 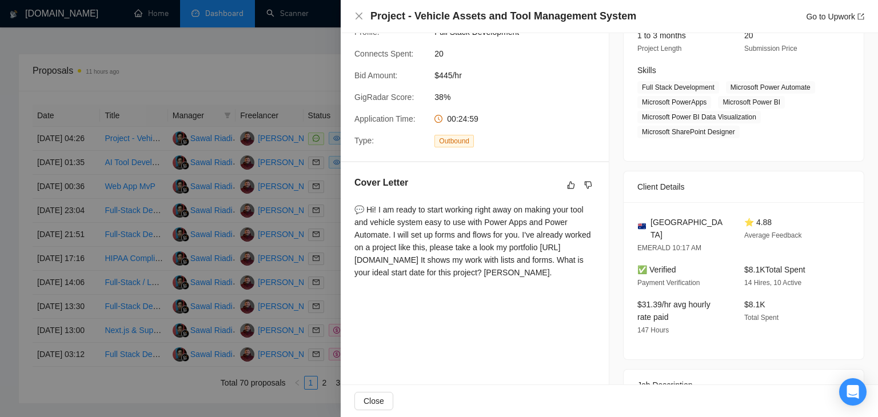 I want to click on span: Bid Amount:, so click(x=376, y=75).